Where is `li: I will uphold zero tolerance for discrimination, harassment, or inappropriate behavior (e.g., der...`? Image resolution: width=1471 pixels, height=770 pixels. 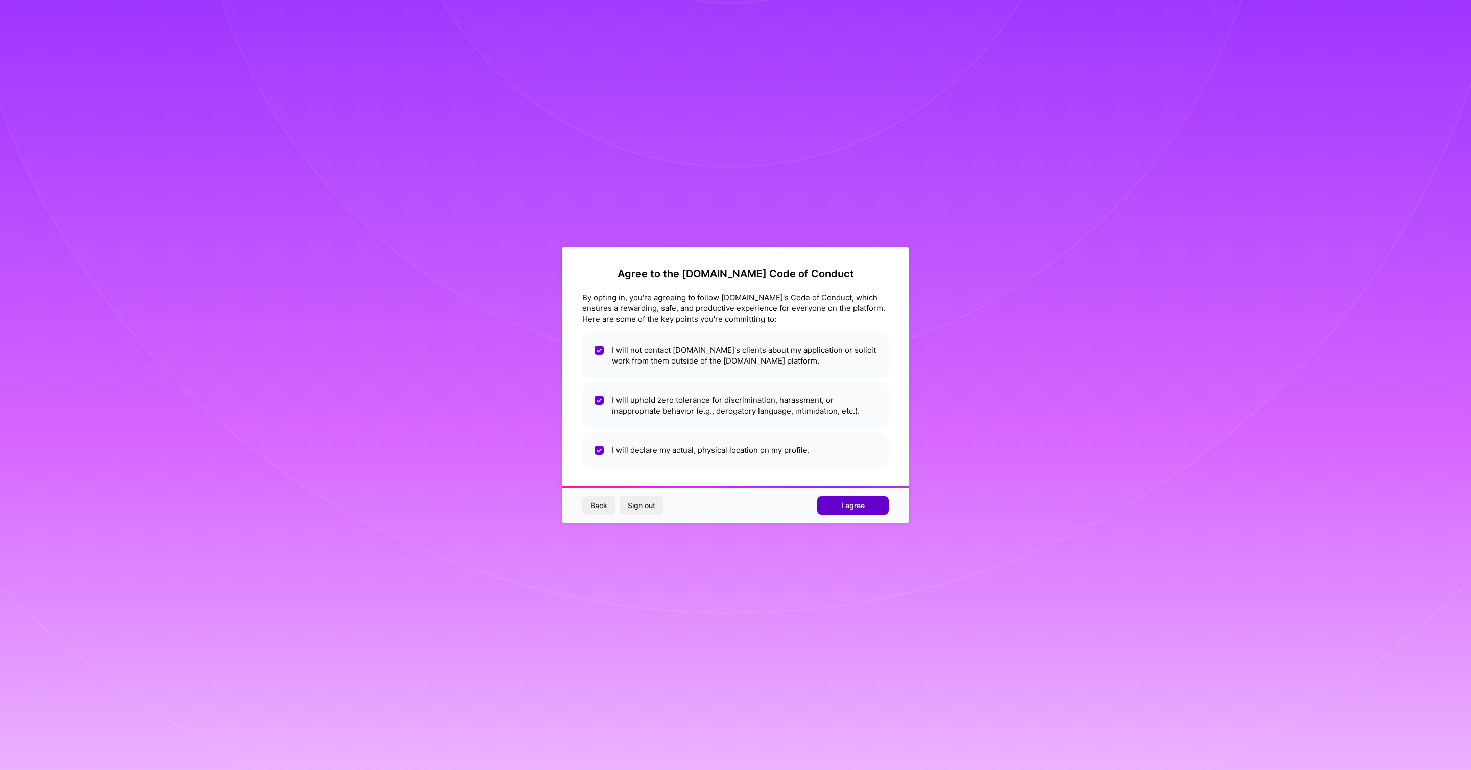 li: I will uphold zero tolerance for discrimination, harassment, or inappropriate behavior (e.g., der... is located at coordinates (736, 406).